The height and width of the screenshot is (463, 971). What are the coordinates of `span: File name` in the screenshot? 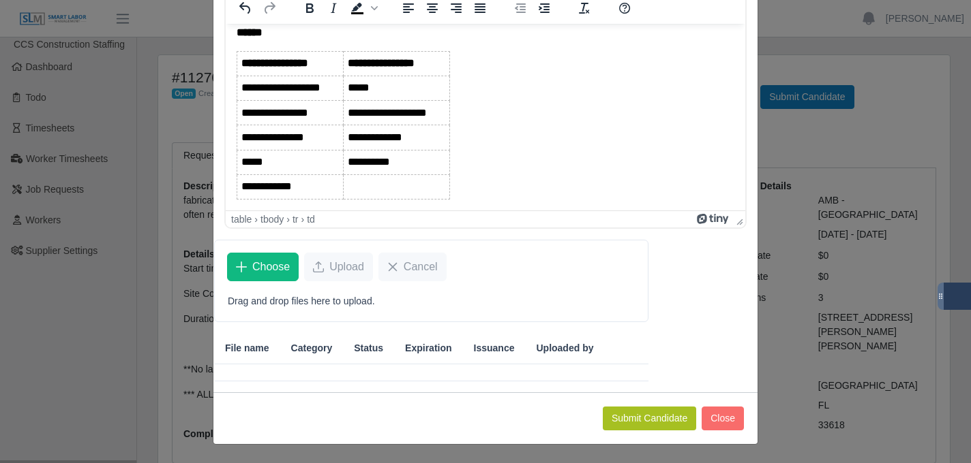 It's located at (247, 348).